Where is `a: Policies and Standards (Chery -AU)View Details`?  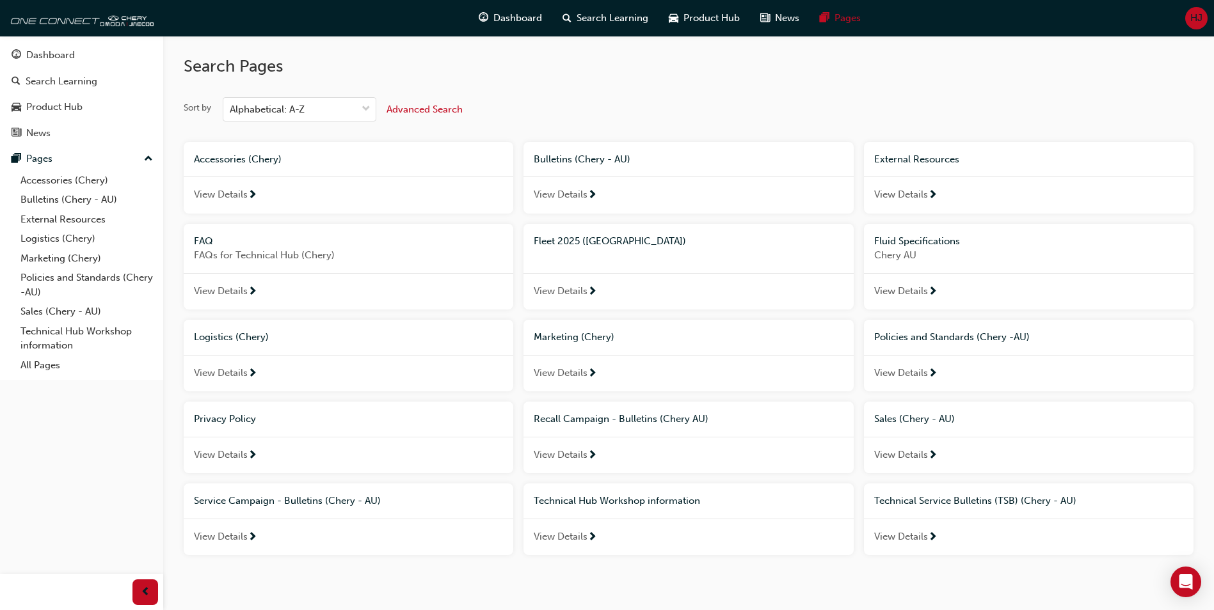
a: Policies and Standards (Chery -AU)View Details is located at coordinates (1028, 356).